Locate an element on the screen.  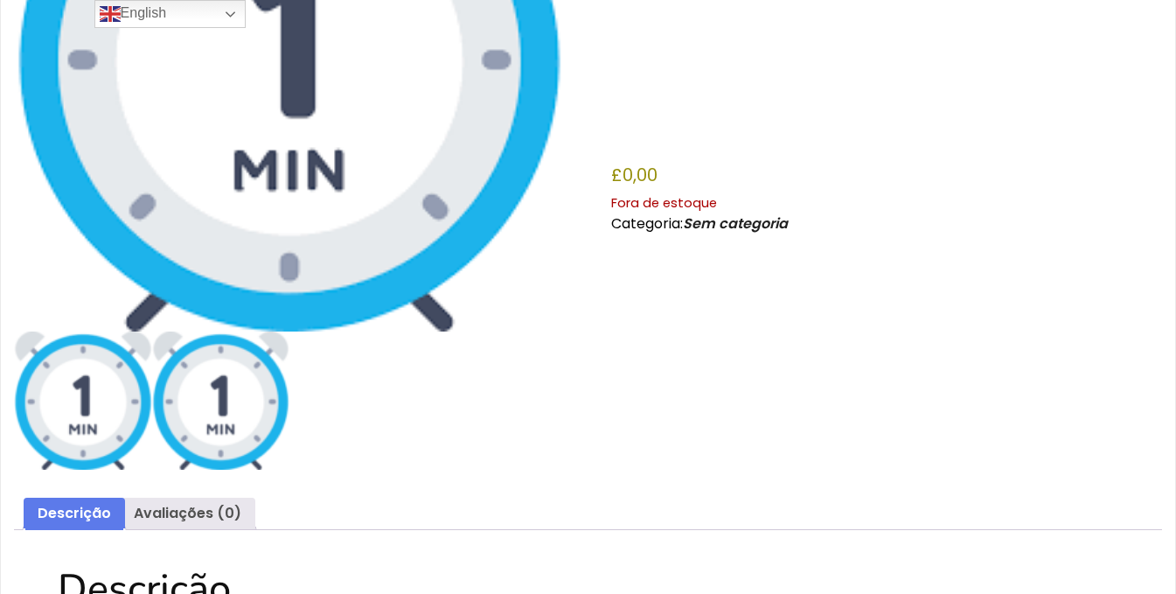
font: Sem categoria is located at coordinates (735, 223).